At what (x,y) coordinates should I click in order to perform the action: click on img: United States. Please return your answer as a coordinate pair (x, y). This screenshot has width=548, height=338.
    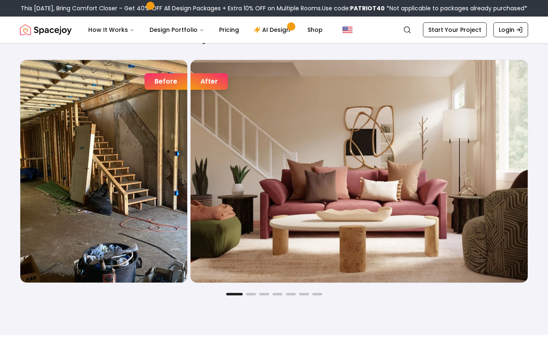
    Looking at the image, I should click on (348, 30).